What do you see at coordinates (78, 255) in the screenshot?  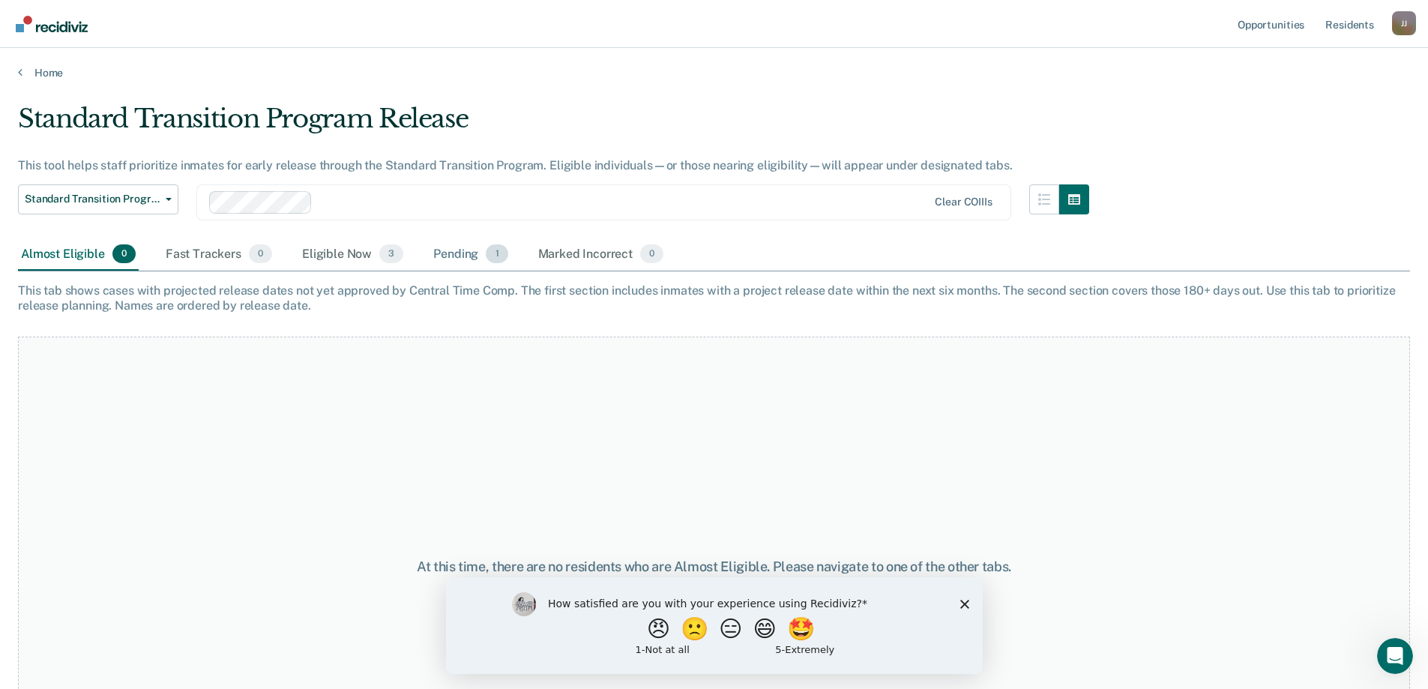 I see `div: Almost Eligible0` at bounding box center [78, 255].